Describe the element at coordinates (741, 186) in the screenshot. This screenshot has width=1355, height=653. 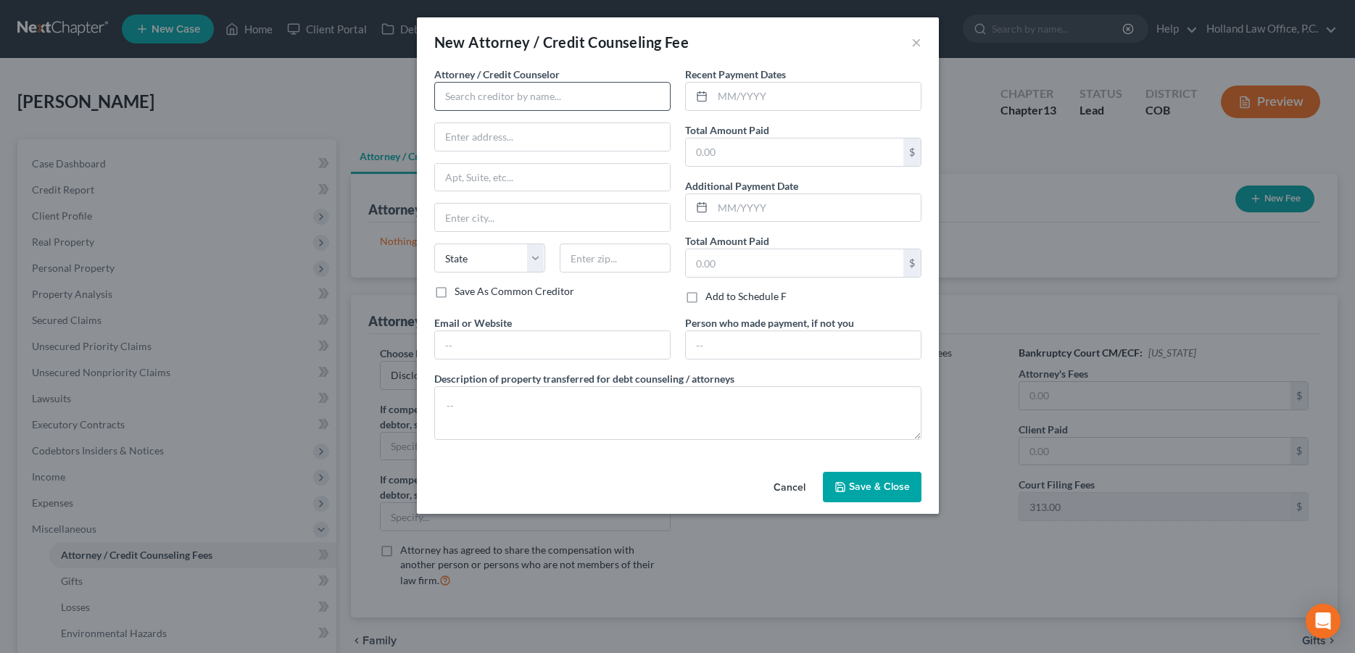
I see `label: Additional Payment Date` at that location.